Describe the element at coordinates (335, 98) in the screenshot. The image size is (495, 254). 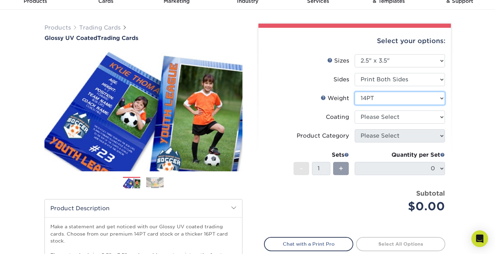
I see `div: Weight` at that location.